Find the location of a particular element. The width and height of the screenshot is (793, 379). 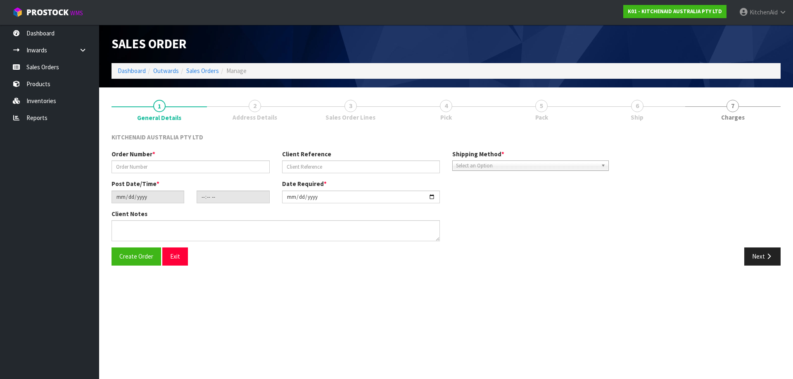

label: Date Required is located at coordinates (304, 184).